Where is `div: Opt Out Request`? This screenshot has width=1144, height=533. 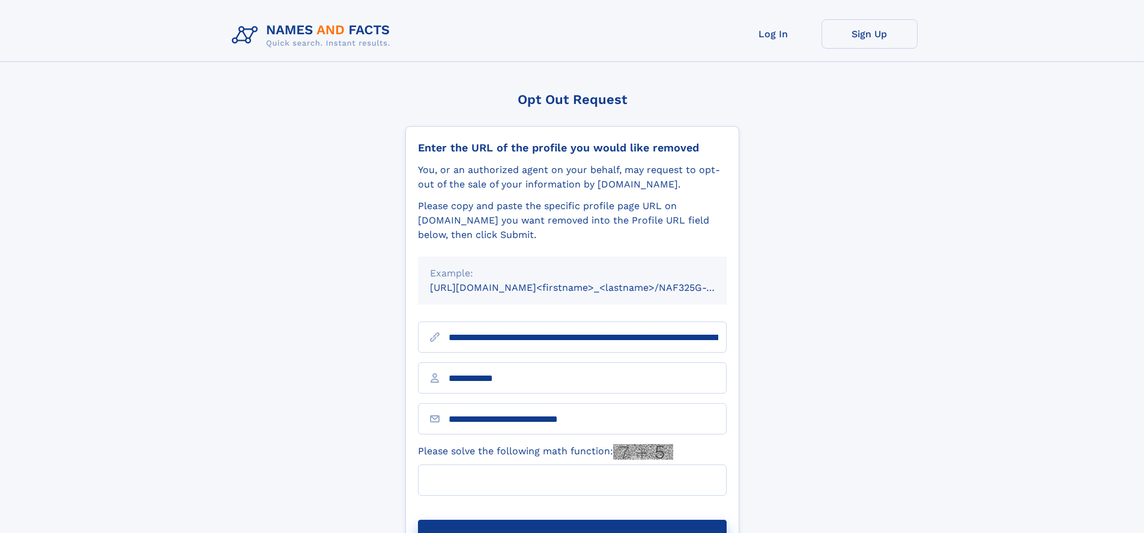 div: Opt Out Request is located at coordinates (572, 99).